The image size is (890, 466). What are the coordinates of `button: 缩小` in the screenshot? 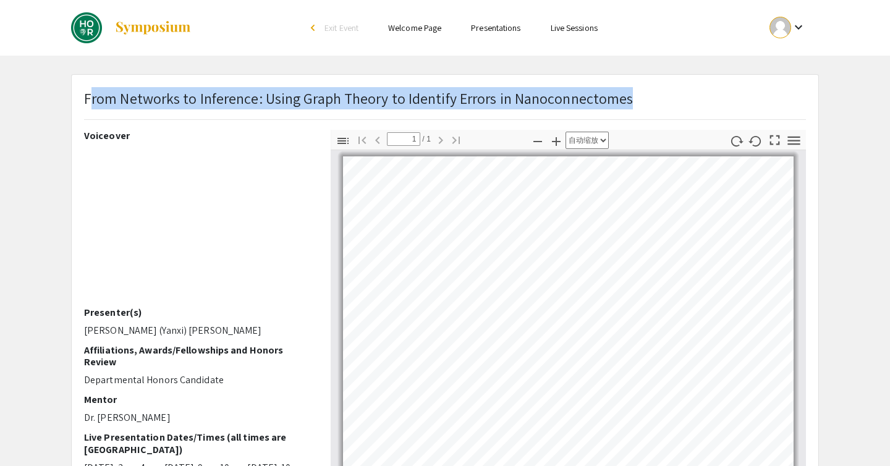 It's located at (537, 140).